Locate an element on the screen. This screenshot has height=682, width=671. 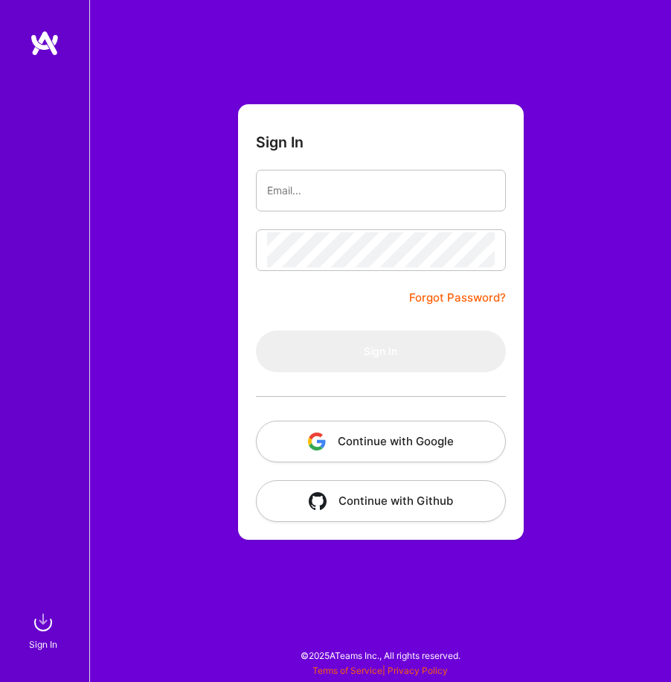
h3: Sign In is located at coordinates (280, 143).